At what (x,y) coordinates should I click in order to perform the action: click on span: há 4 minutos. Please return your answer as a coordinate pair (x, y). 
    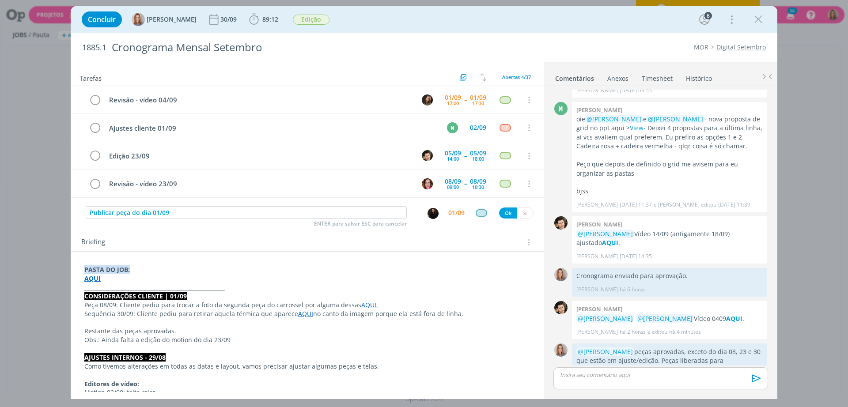
    Looking at the image, I should click on (685, 332).